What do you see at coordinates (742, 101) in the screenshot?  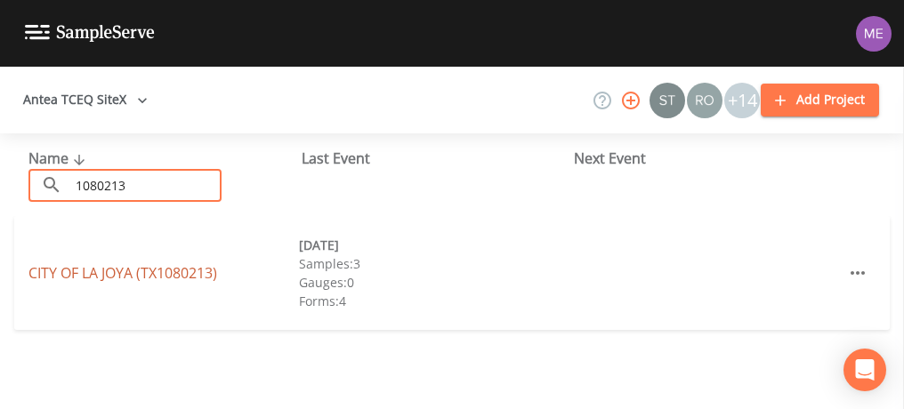 I see `div: +14` at bounding box center [742, 101].